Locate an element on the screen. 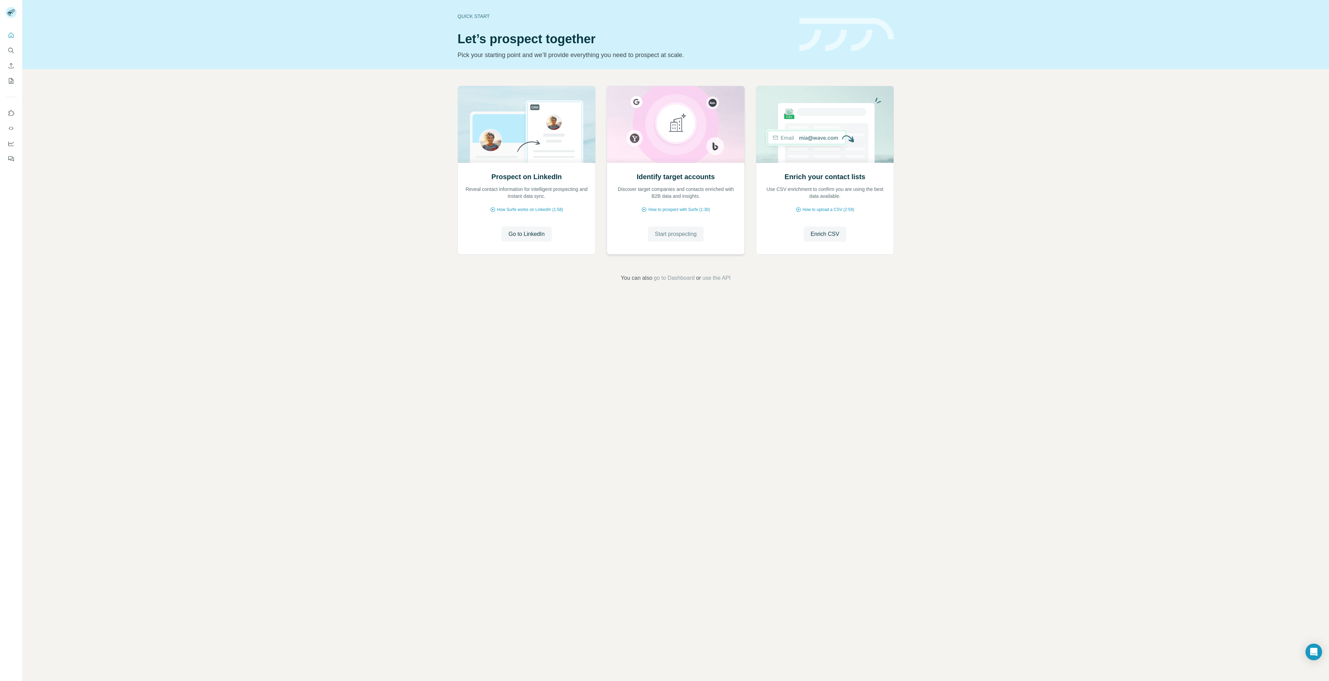  img: Identify target accounts is located at coordinates (676, 125).